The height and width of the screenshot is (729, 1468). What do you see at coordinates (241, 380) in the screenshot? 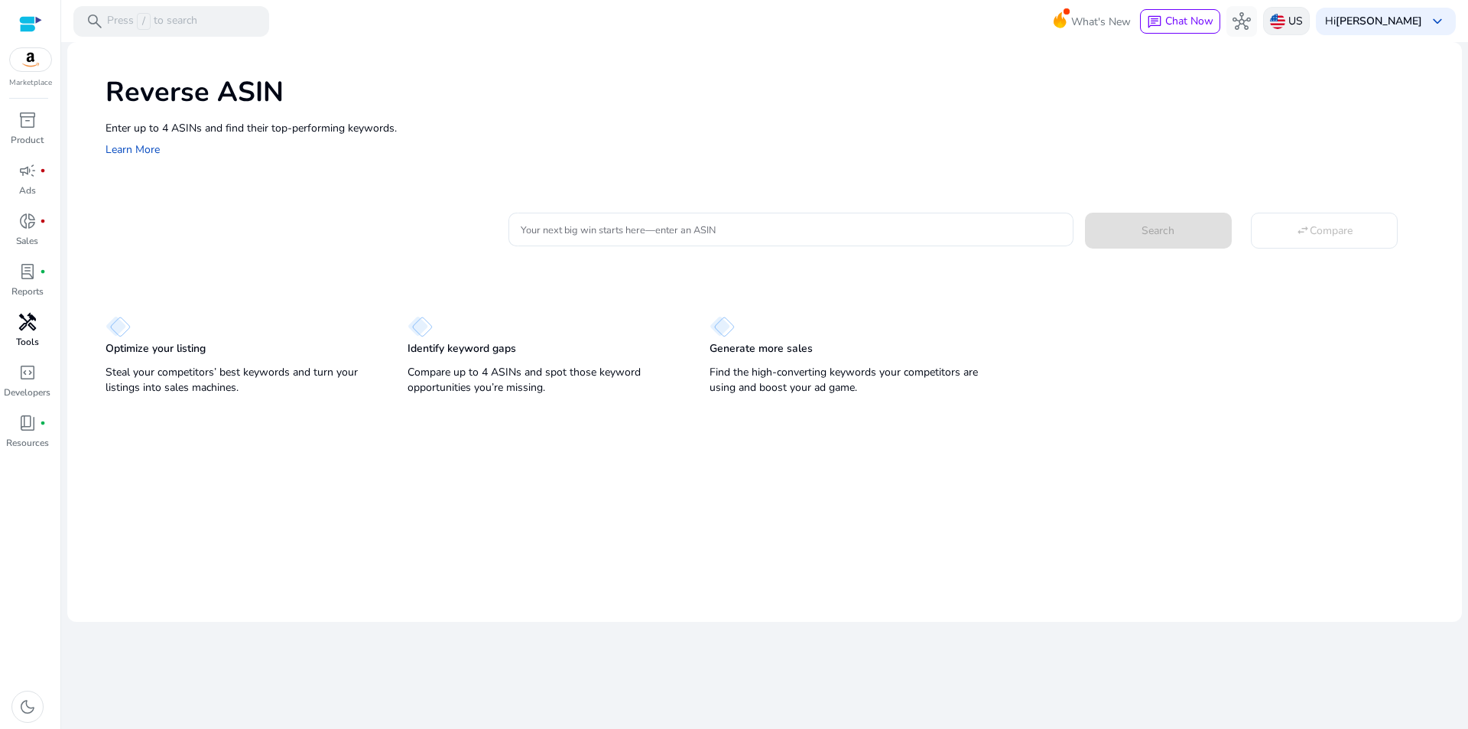
I see `p: Steal your competitors’ best keywords and turn your listings into sales machines.` at bounding box center [241, 380].